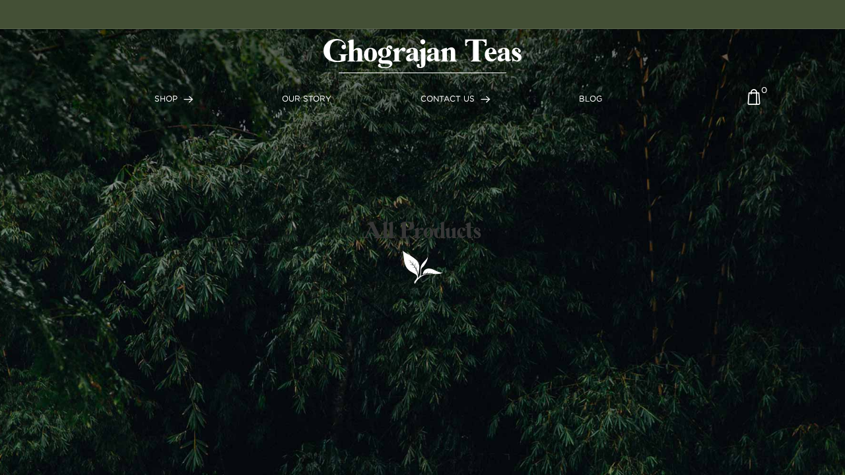 This screenshot has height=475, width=845. What do you see at coordinates (422, 231) in the screenshot?
I see `h2: All Products` at bounding box center [422, 231].